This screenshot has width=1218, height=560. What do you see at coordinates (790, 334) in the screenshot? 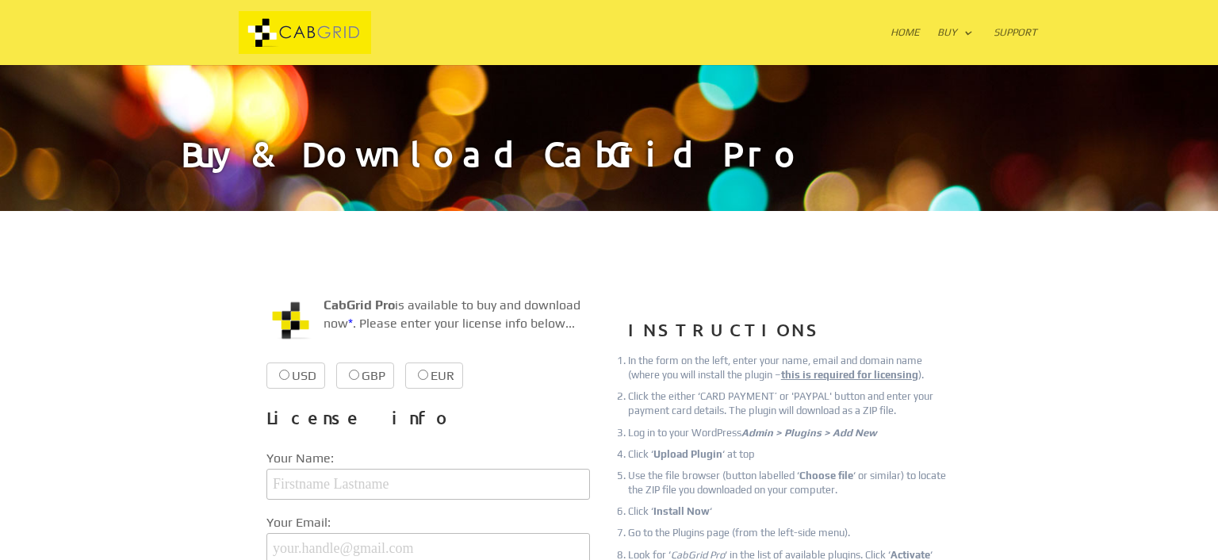
I see `h3: INSTRUCTIONS` at bounding box center [790, 334].